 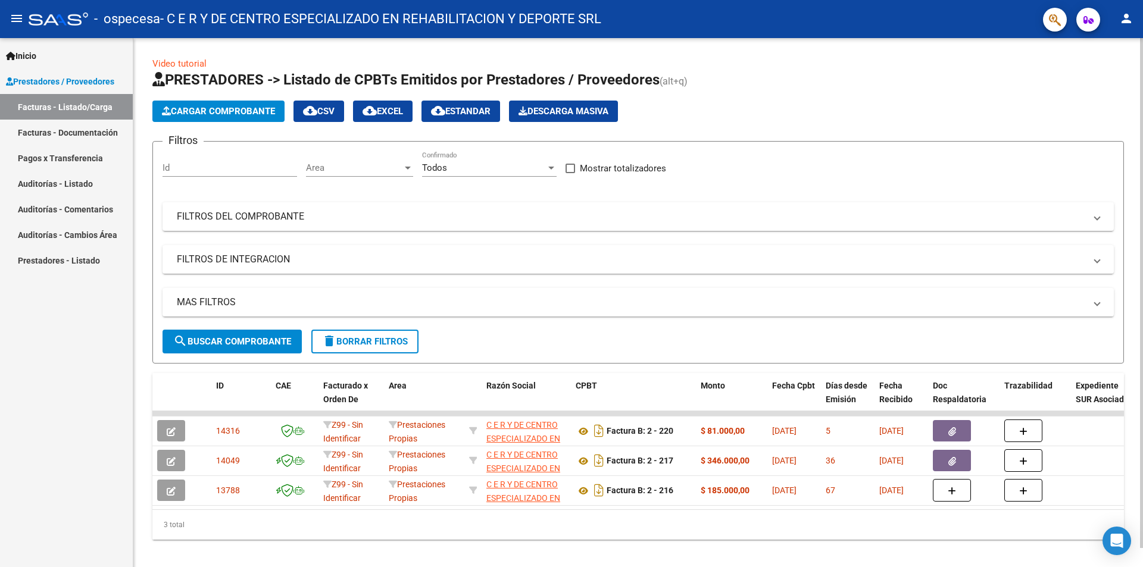 What do you see at coordinates (232, 342) in the screenshot?
I see `button: Buscar Comprobante` at bounding box center [232, 342].